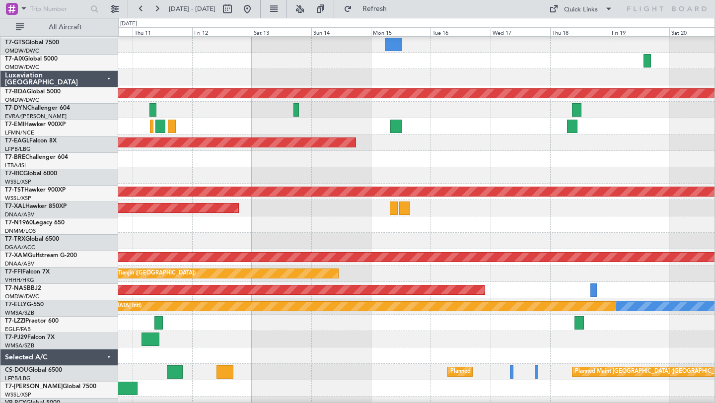  What do you see at coordinates (19, 223) in the screenshot?
I see `span: T7-N1960` at bounding box center [19, 223].